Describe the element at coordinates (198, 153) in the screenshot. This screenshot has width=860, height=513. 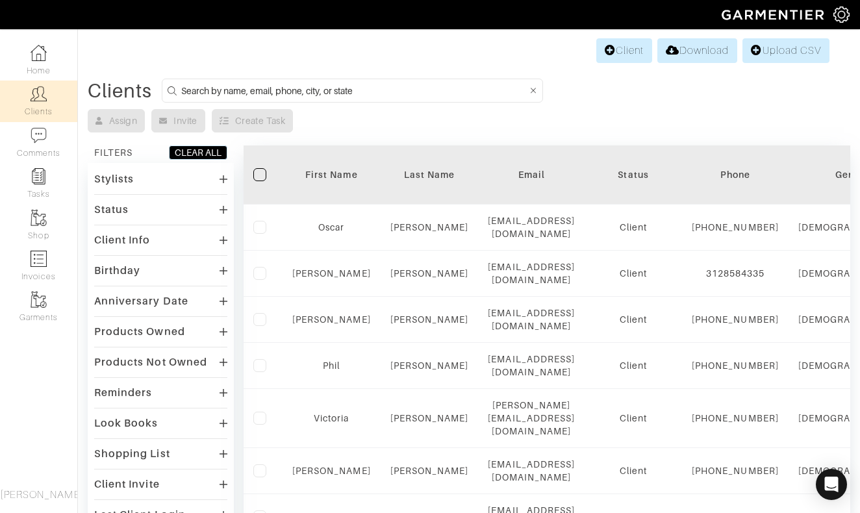
I see `div: CLEAR ALL` at that location.